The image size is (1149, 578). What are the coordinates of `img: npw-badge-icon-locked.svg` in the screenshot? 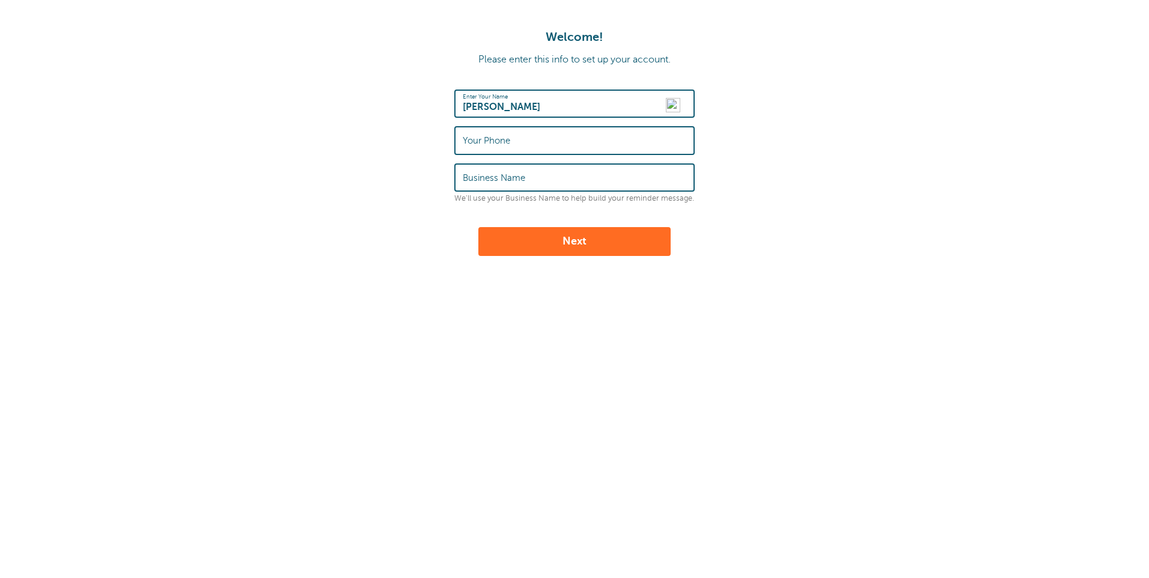 It's located at (673, 105).